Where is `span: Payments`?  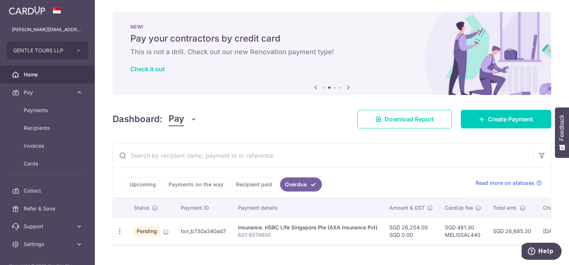 span: Payments is located at coordinates (48, 110).